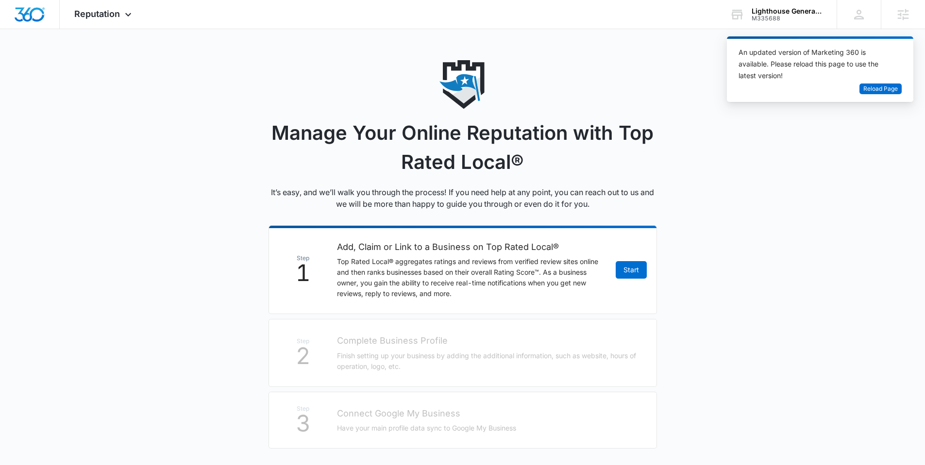  What do you see at coordinates (880, 89) in the screenshot?
I see `button: Reload Page` at bounding box center [880, 89].